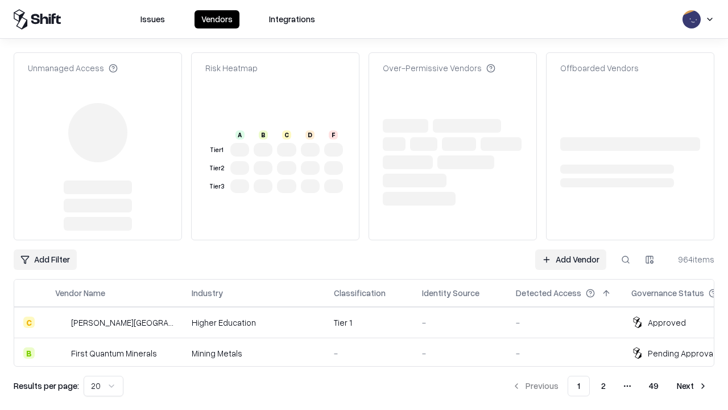 This screenshot has width=728, height=410. What do you see at coordinates (240, 135) in the screenshot?
I see `div: A` at bounding box center [240, 135].